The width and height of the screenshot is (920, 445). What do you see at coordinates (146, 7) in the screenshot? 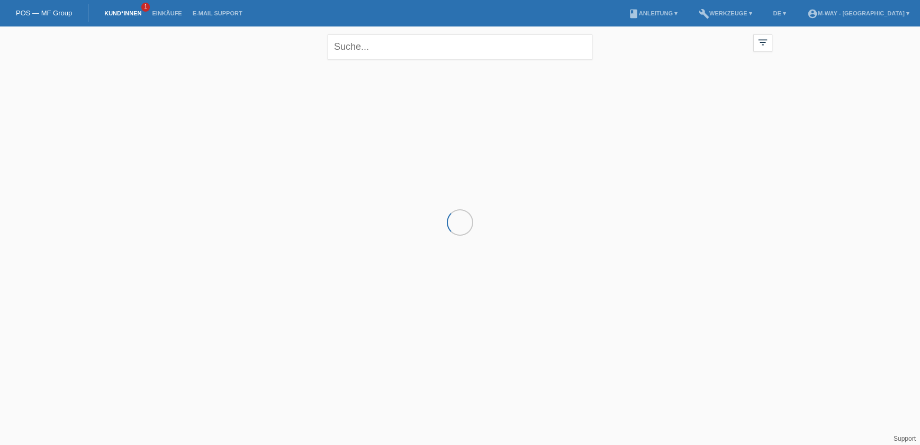
I see `span: 1` at bounding box center [146, 7].